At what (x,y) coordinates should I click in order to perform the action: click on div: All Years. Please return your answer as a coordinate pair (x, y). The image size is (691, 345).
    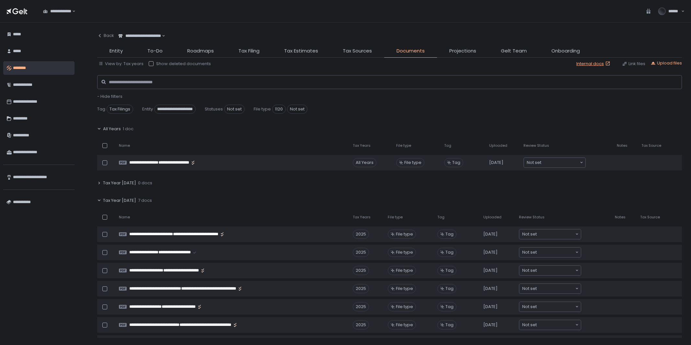
    Looking at the image, I should click on (365, 163).